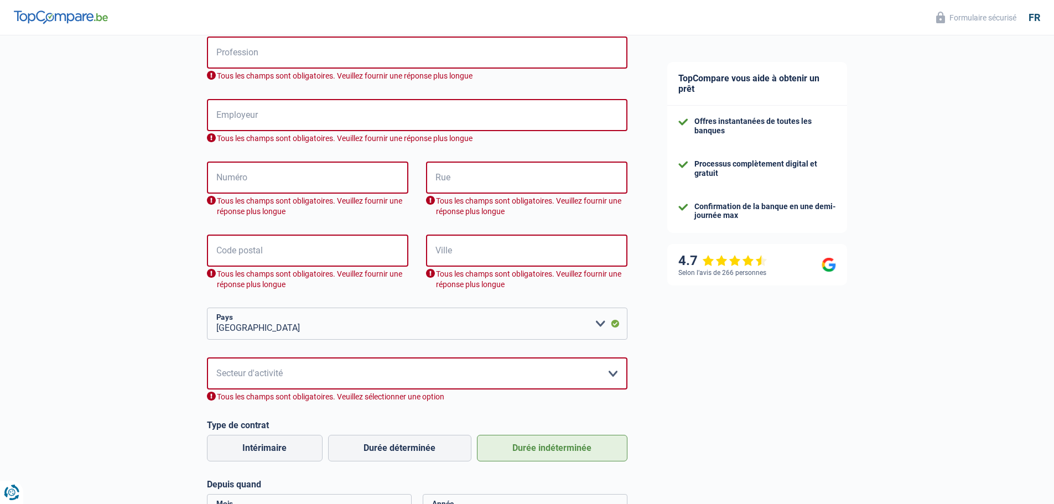 Image resolution: width=1054 pixels, height=504 pixels. What do you see at coordinates (417, 425) in the screenshot?
I see `label: Type de contrat` at bounding box center [417, 425].